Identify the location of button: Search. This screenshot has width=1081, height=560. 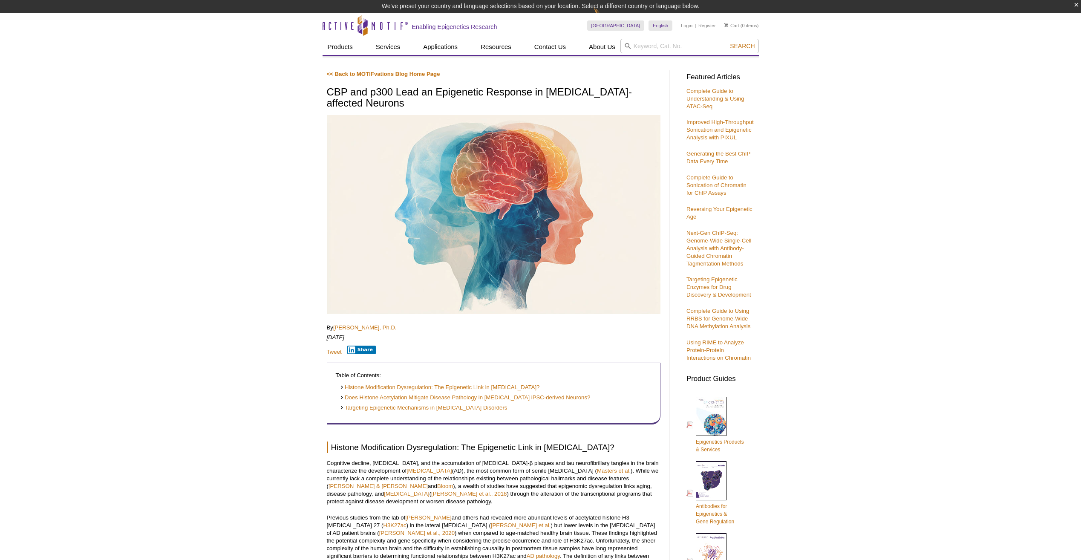
(743, 46).